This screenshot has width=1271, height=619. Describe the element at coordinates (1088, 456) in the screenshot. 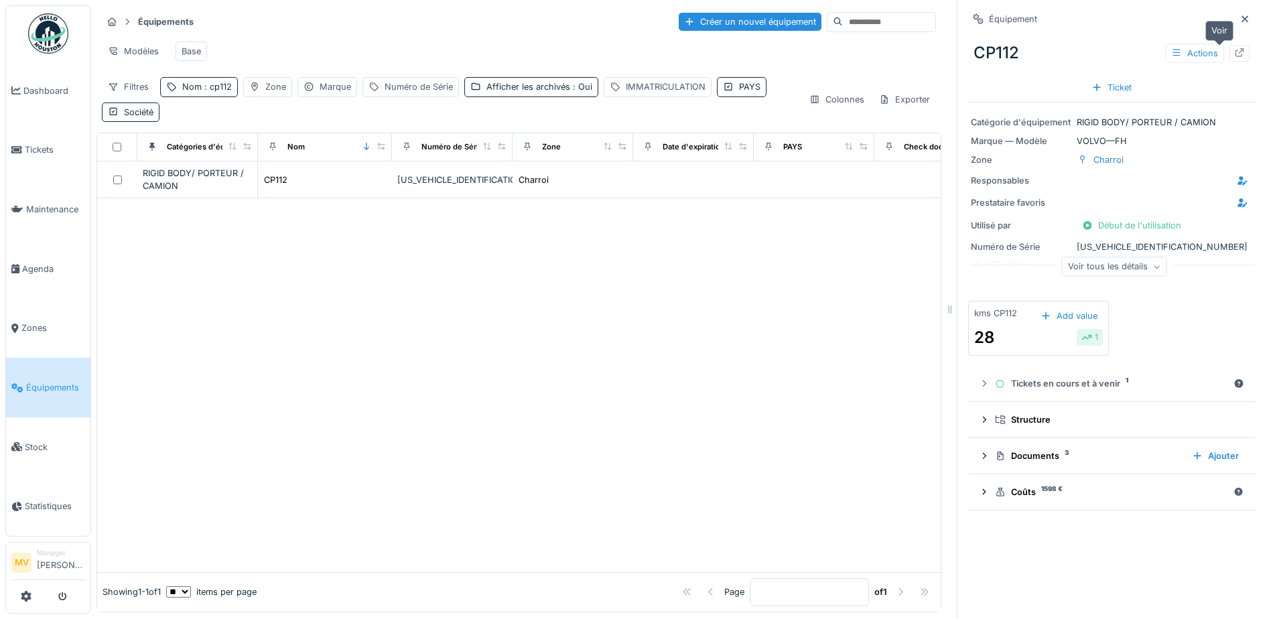

I see `div: Documents` at that location.